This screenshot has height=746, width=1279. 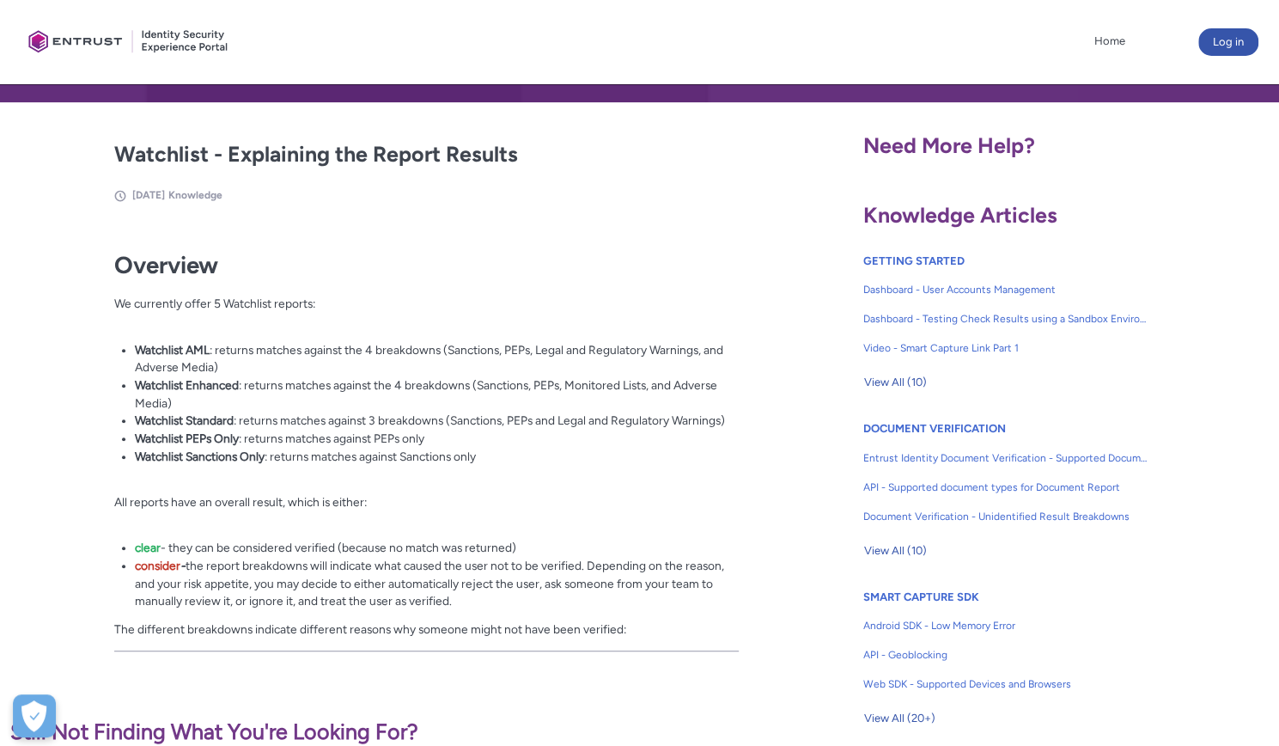 I want to click on li: - they can be considered verified (because no match was returned), so click(x=436, y=547).